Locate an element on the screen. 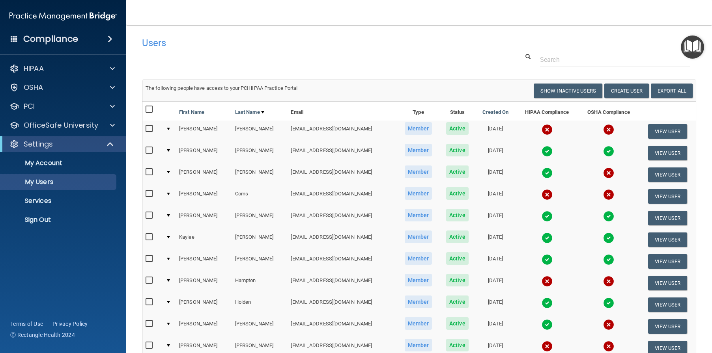 The width and height of the screenshot is (712, 353). p: My Users is located at coordinates (59, 182).